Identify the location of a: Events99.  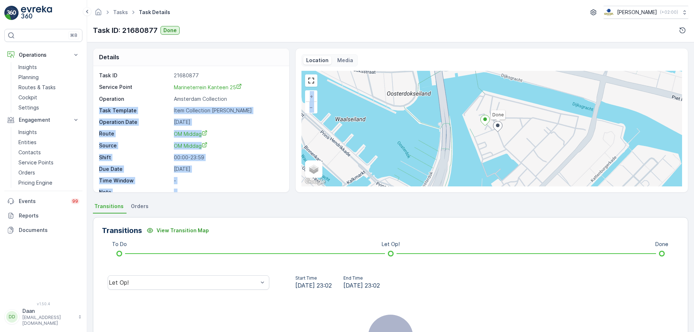
(43, 201).